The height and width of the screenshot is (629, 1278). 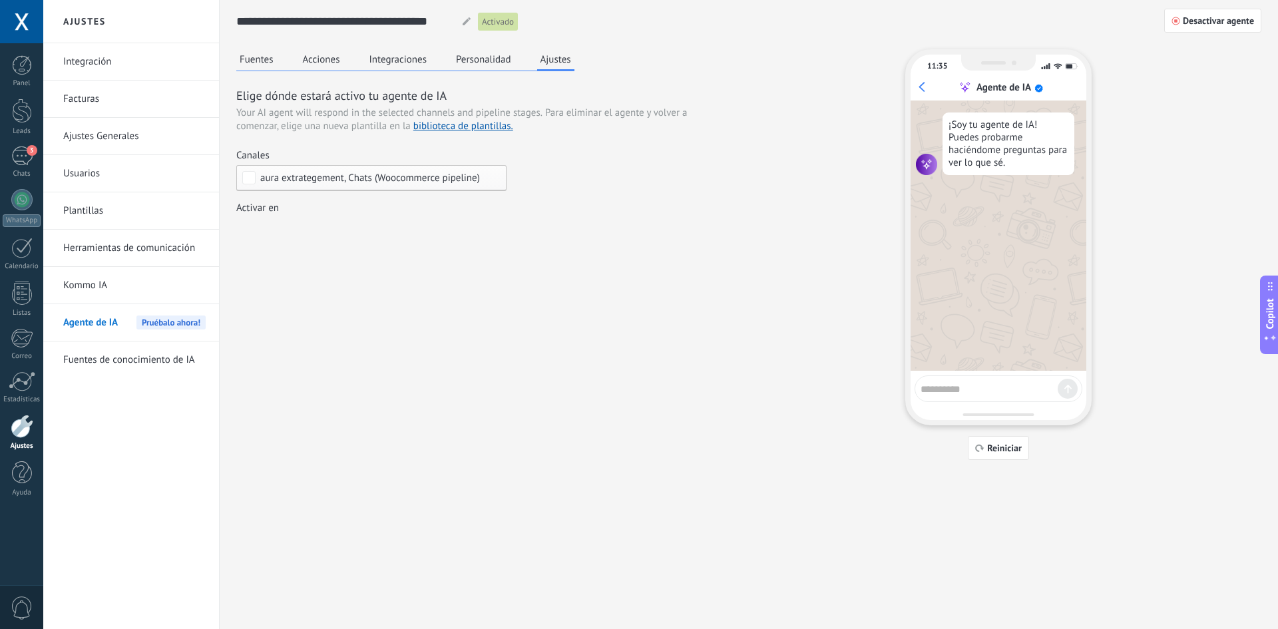 What do you see at coordinates (370, 178) in the screenshot?
I see `span: aura extrategement, Chats (Woocommerce pipeline)` at bounding box center [370, 178].